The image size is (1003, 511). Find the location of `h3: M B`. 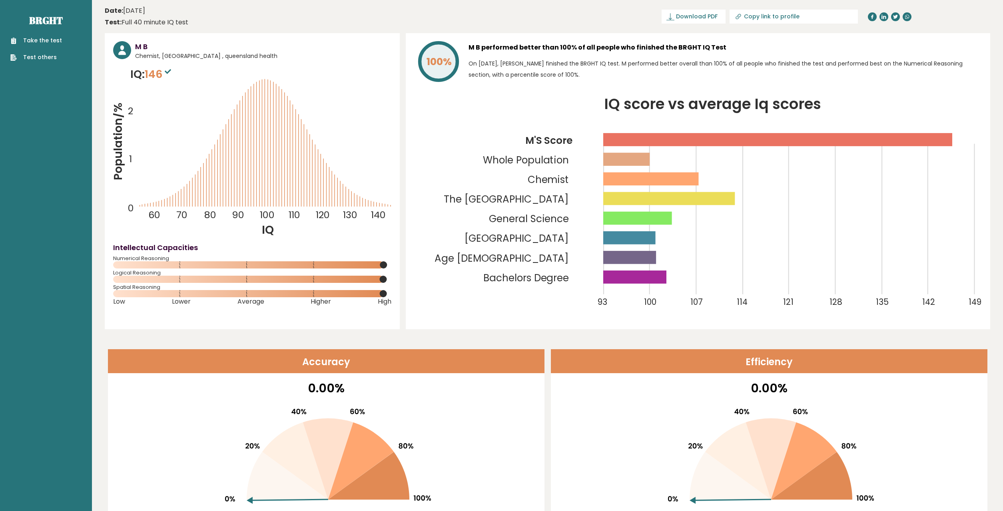

h3: M B is located at coordinates (263, 46).